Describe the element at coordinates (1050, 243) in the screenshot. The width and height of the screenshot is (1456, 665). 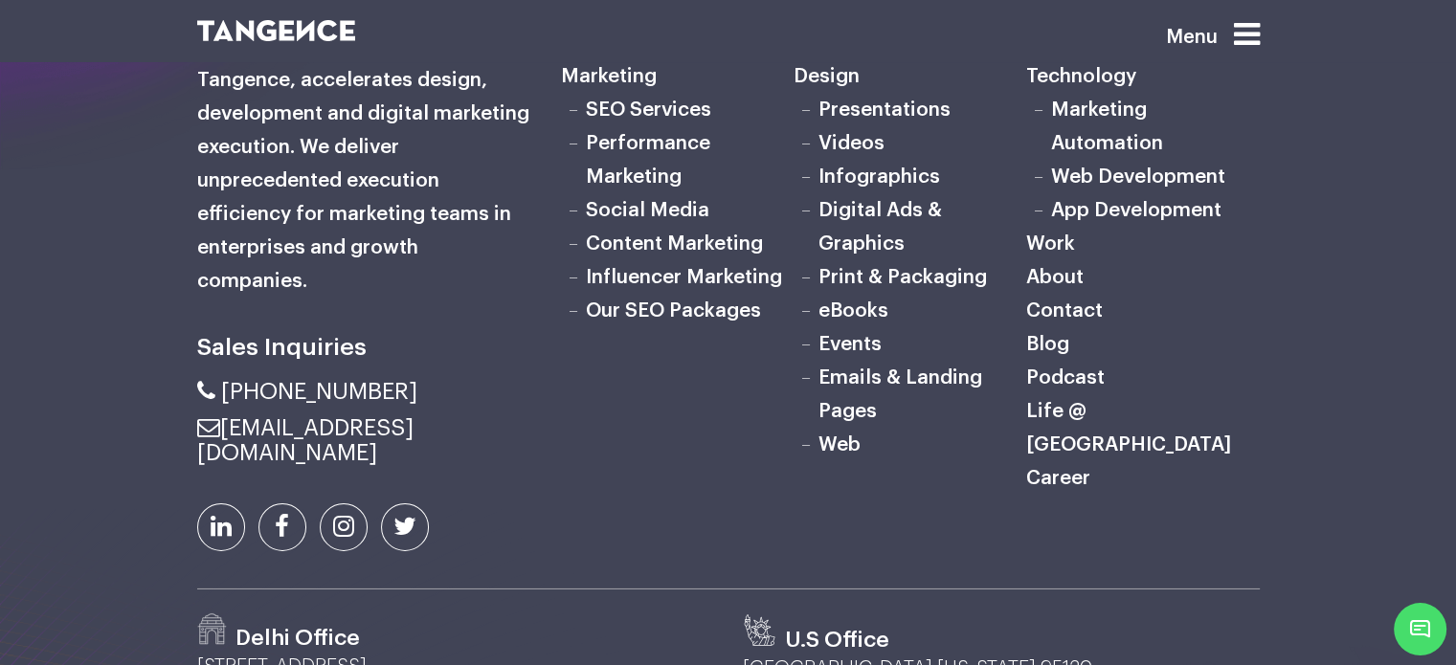
I see `a: Work` at that location.